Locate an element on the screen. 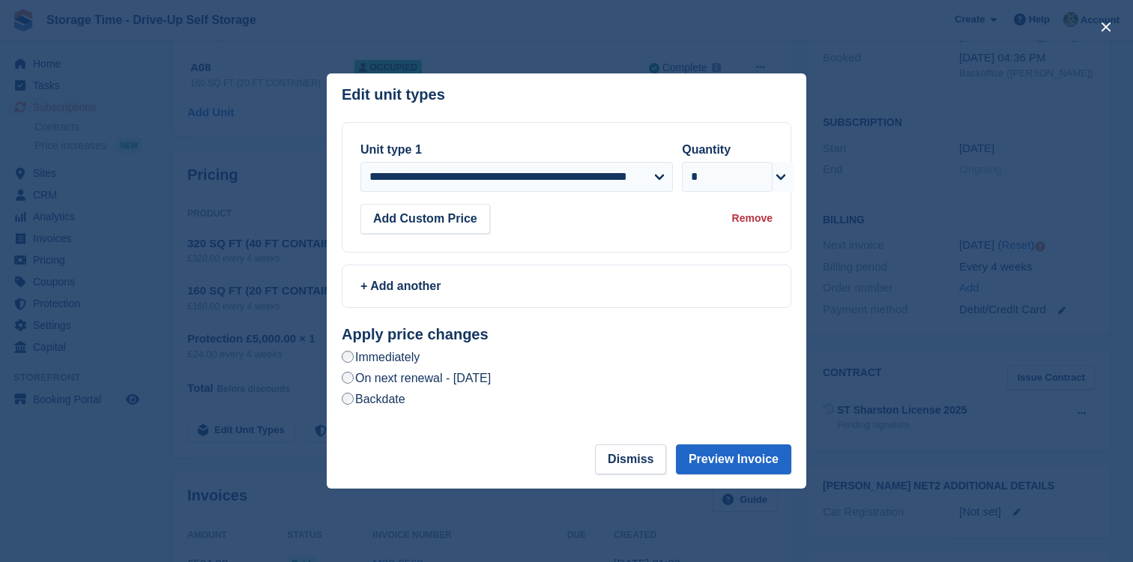 Image resolution: width=1133 pixels, height=562 pixels. input: Backdate is located at coordinates (348, 399).